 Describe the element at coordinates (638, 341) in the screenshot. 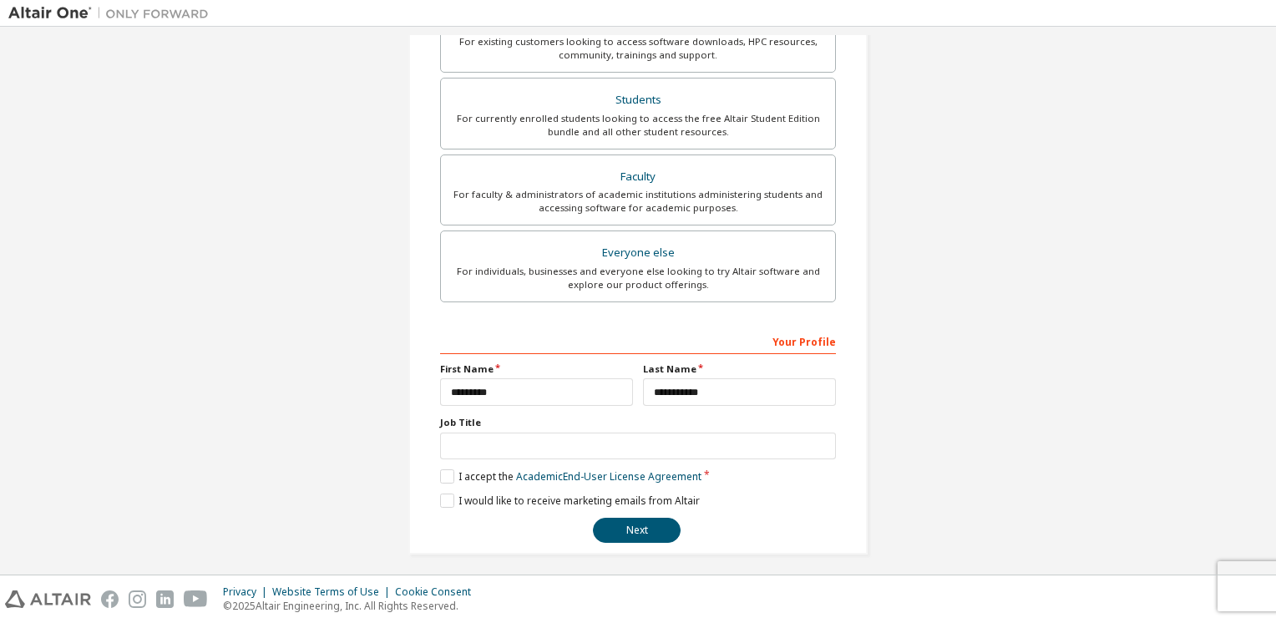

I see `div: Your Profile` at that location.